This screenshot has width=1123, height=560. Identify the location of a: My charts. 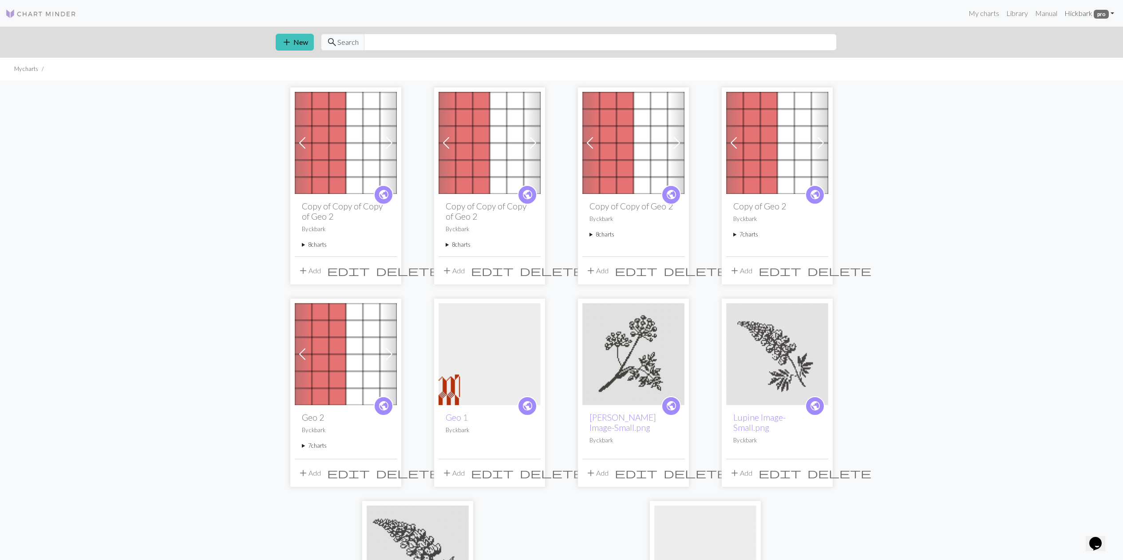
(984, 13).